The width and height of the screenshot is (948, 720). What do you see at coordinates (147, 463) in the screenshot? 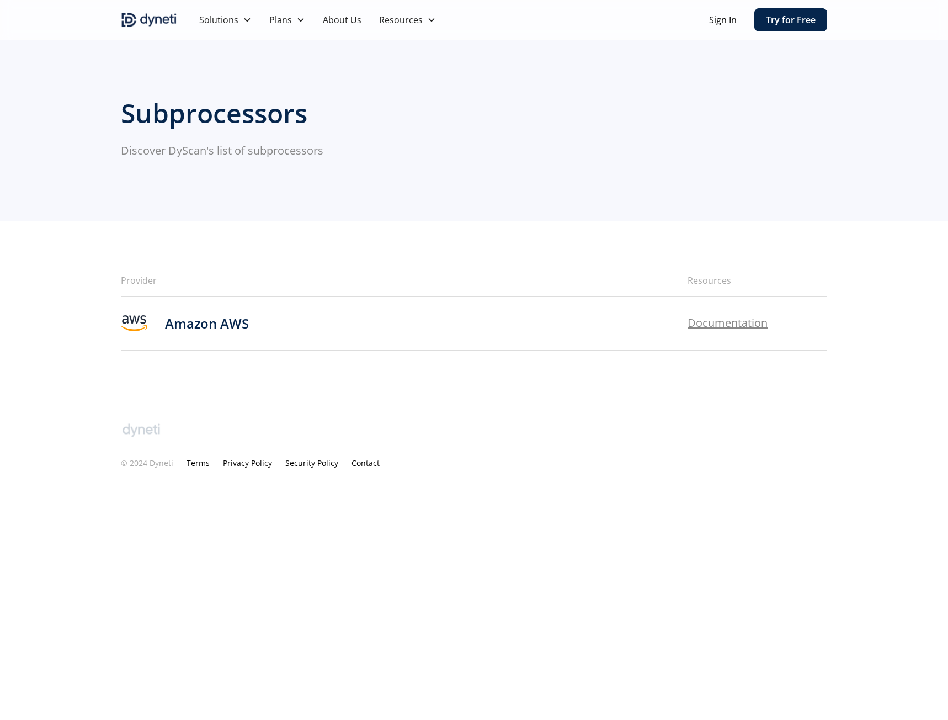
I see `div: © 2024 Dyneti` at bounding box center [147, 463].